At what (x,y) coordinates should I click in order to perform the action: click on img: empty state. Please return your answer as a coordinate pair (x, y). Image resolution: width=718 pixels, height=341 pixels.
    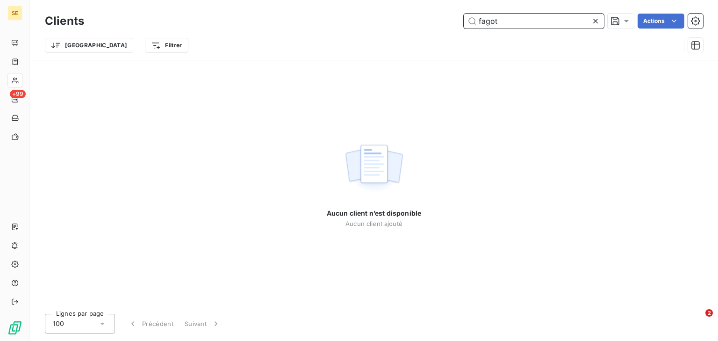
    Looking at the image, I should click on (374, 168).